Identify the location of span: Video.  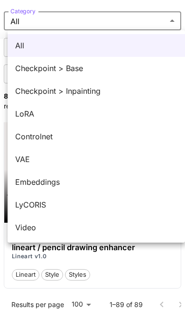
(96, 228).